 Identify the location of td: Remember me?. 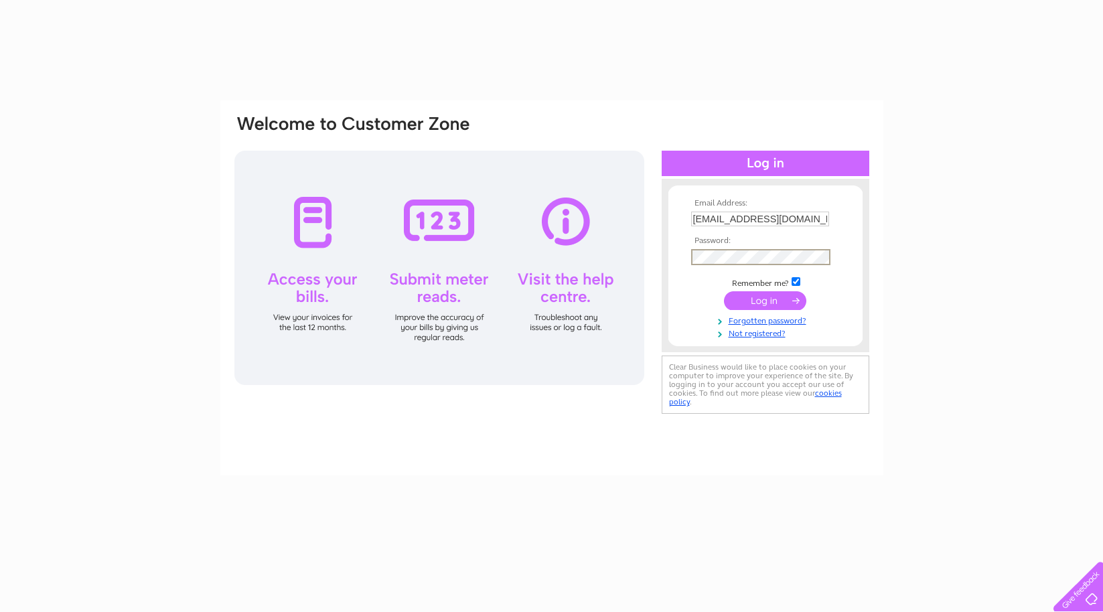
(765, 282).